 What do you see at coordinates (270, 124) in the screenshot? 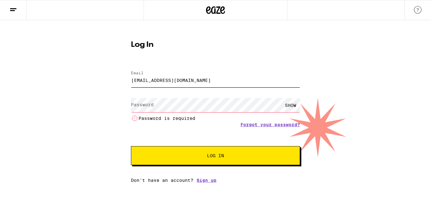
I see `a: Forgot your password?` at bounding box center [270, 124].